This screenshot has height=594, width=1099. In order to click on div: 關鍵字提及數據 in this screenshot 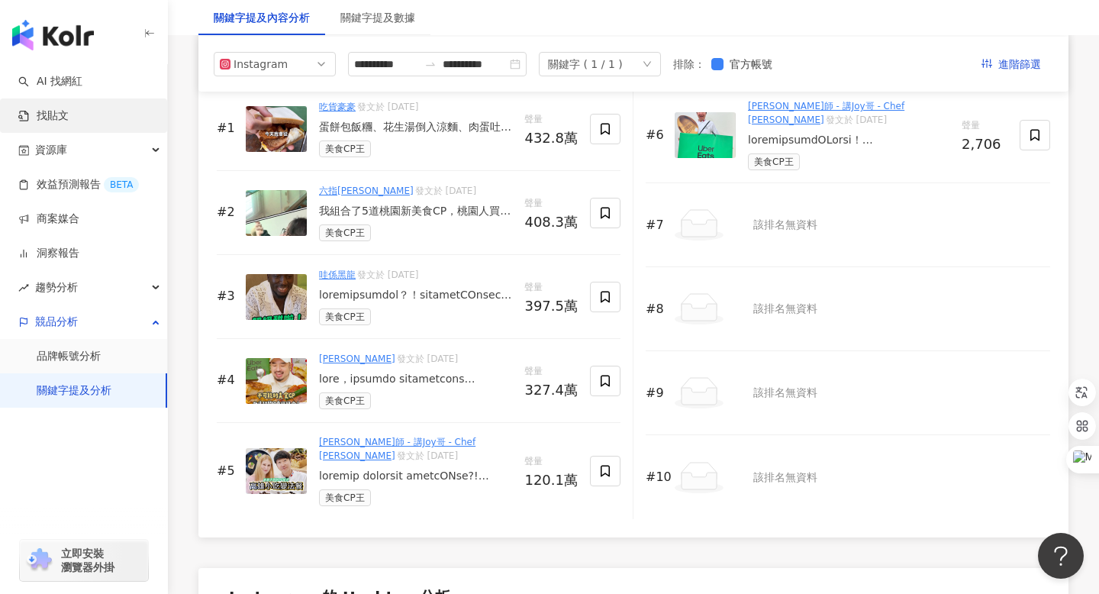, I will do `click(378, 18)`.